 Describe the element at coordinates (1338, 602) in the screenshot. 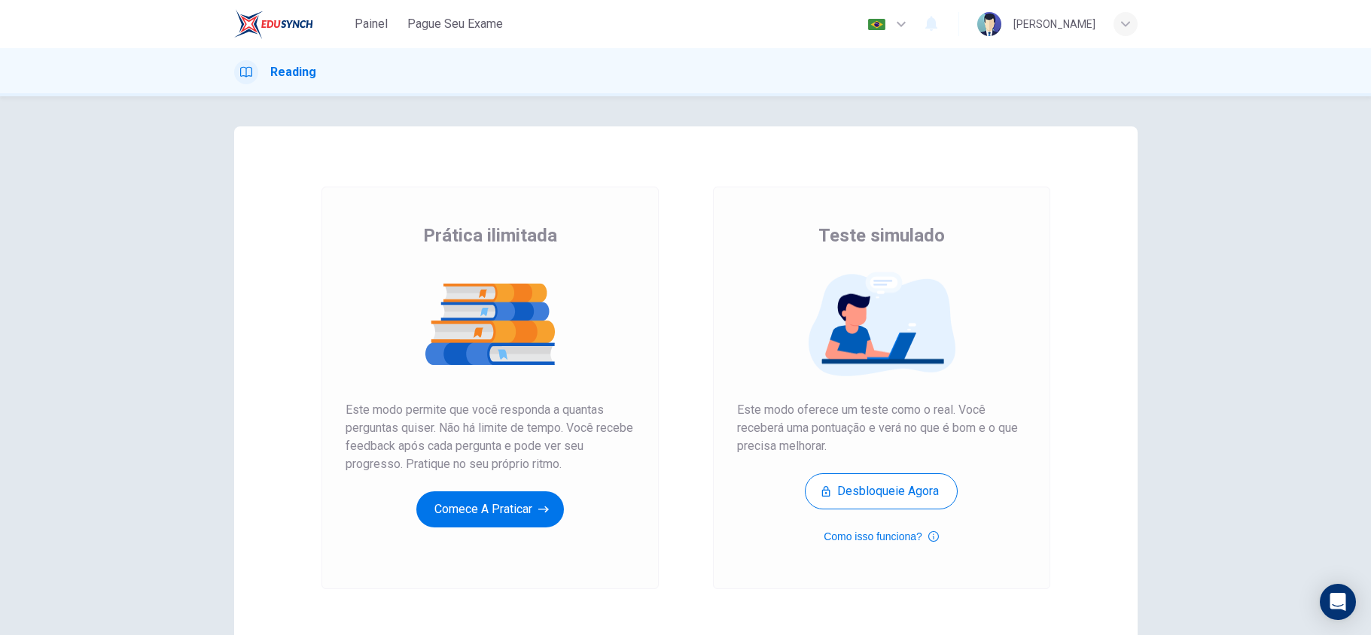

I see `div: Open Intercom Messenger` at that location.